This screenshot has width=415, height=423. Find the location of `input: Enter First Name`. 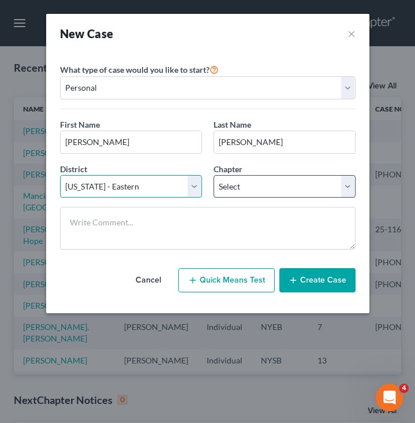

input: Enter First Name is located at coordinates (131, 142).